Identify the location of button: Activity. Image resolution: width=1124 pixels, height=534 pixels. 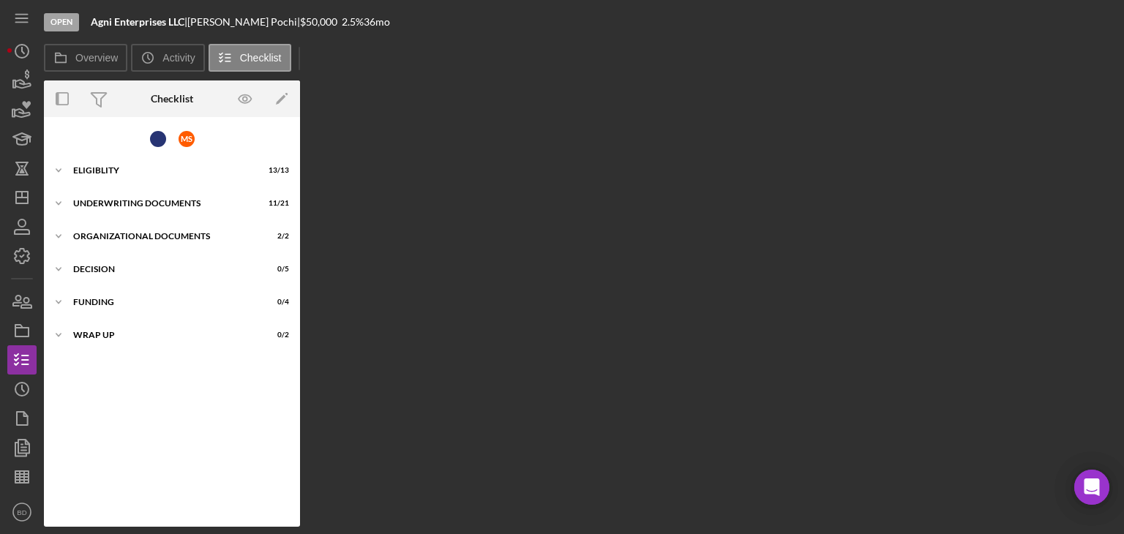
(168, 58).